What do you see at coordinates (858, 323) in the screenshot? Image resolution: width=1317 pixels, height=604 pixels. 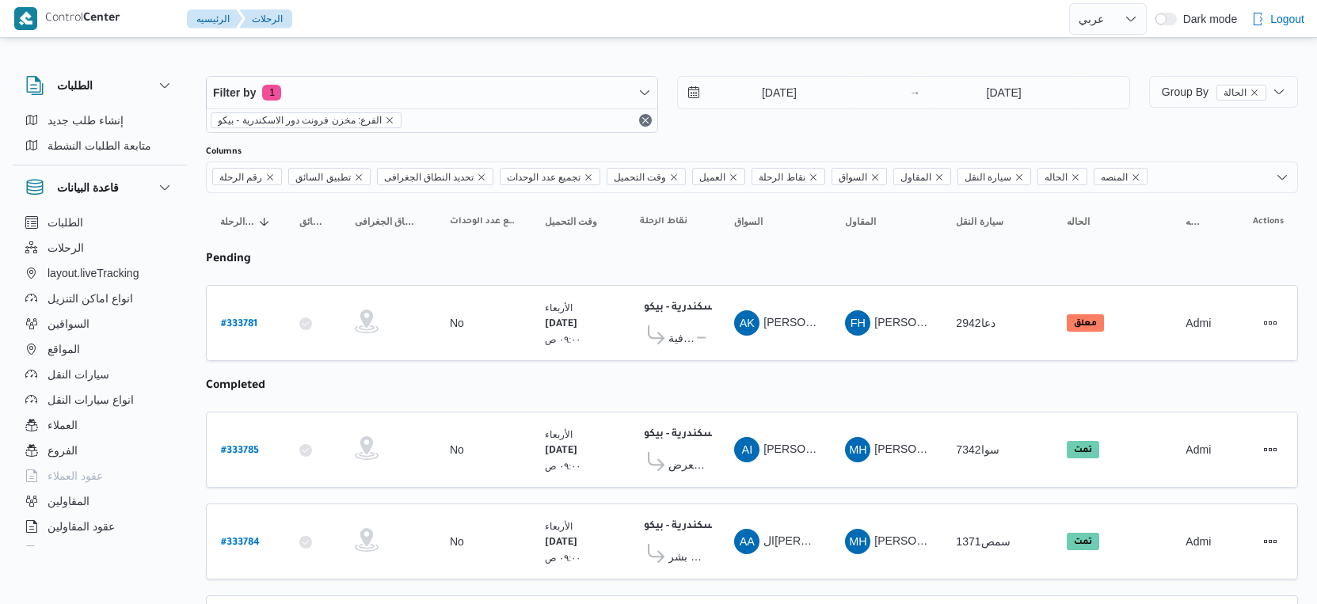 I see `span: FH` at bounding box center [858, 323].